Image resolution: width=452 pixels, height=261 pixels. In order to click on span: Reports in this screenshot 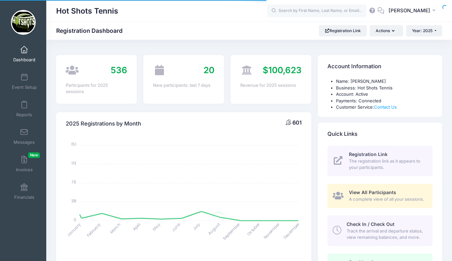, I will do `click(24, 114)`.